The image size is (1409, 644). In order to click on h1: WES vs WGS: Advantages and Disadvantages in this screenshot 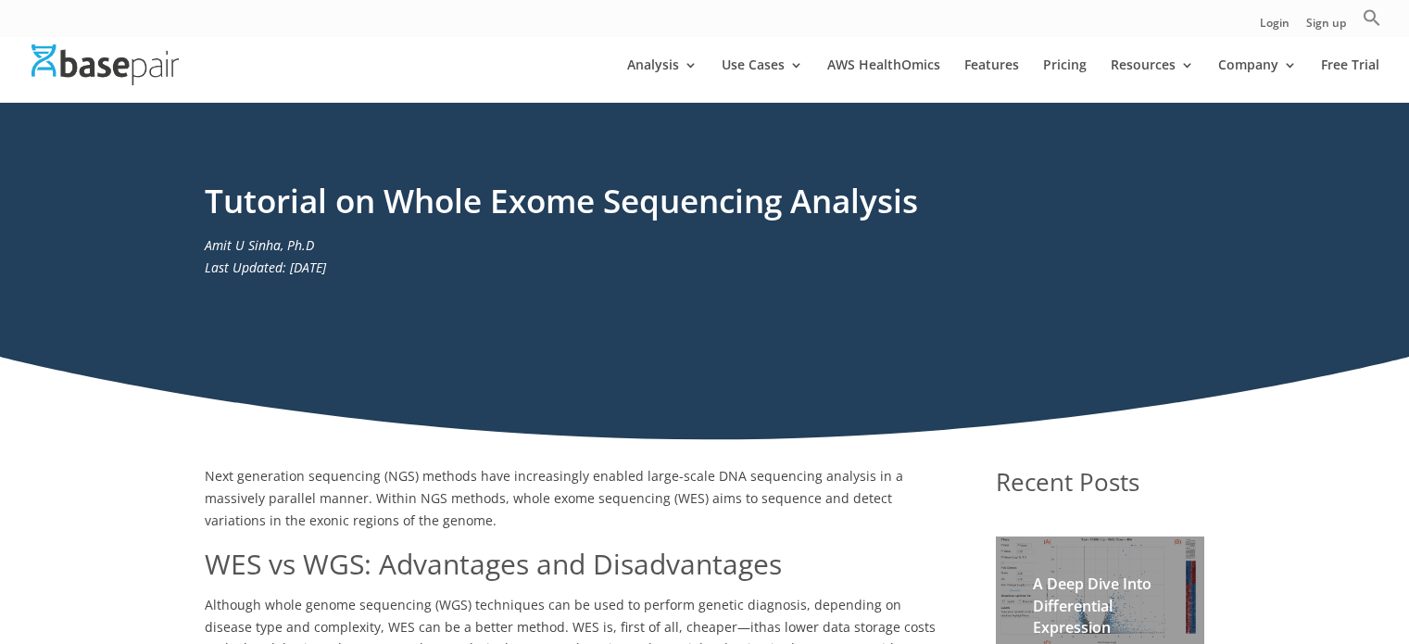, I will do `click(572, 569)`.